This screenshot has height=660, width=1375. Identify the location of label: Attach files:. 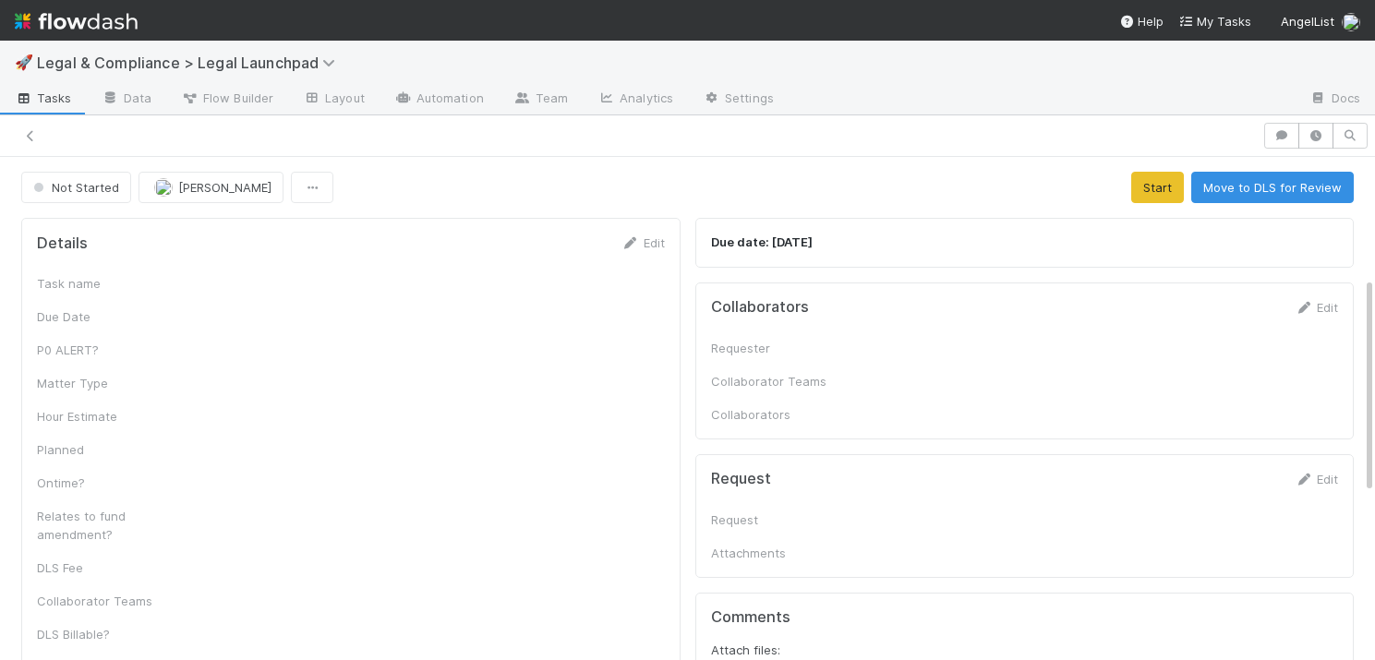
(745, 650).